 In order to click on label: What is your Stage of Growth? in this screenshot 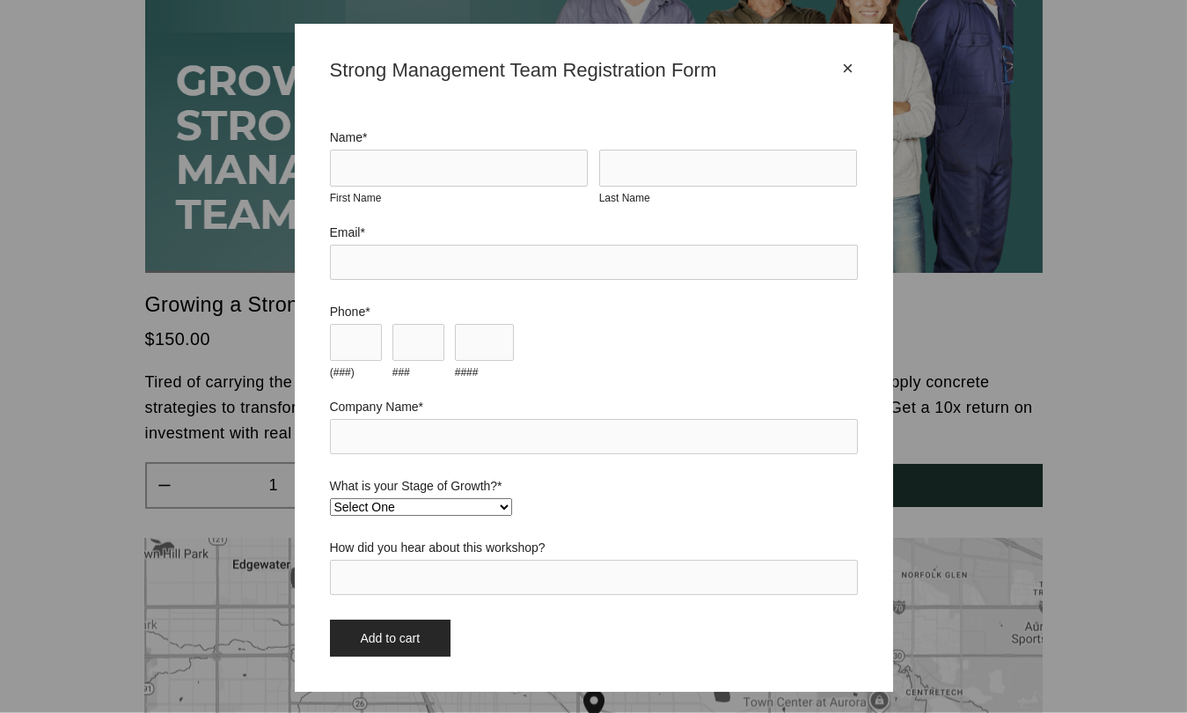, I will do `click(594, 486)`.